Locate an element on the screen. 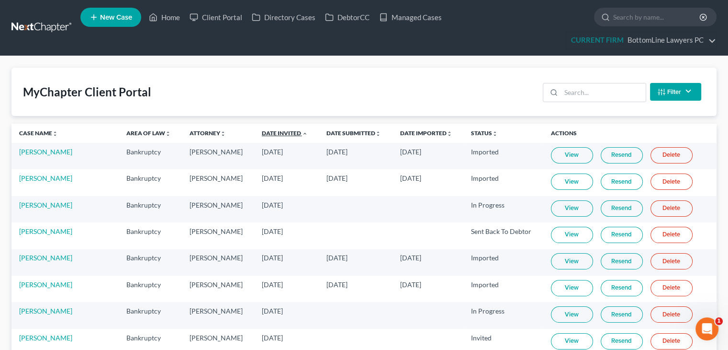 The image size is (728, 350). a: Area of Lawunfold_more is located at coordinates (148, 133).